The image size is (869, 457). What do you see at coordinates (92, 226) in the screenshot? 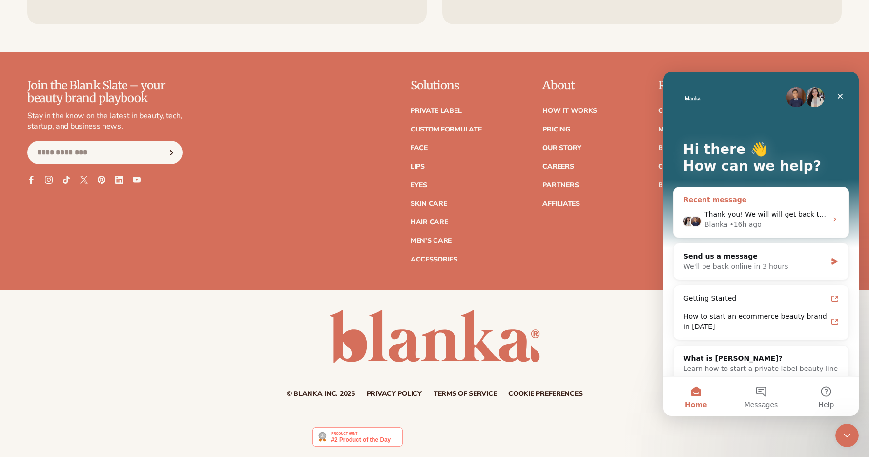
I see `div: Getting Started` at bounding box center [92, 226].